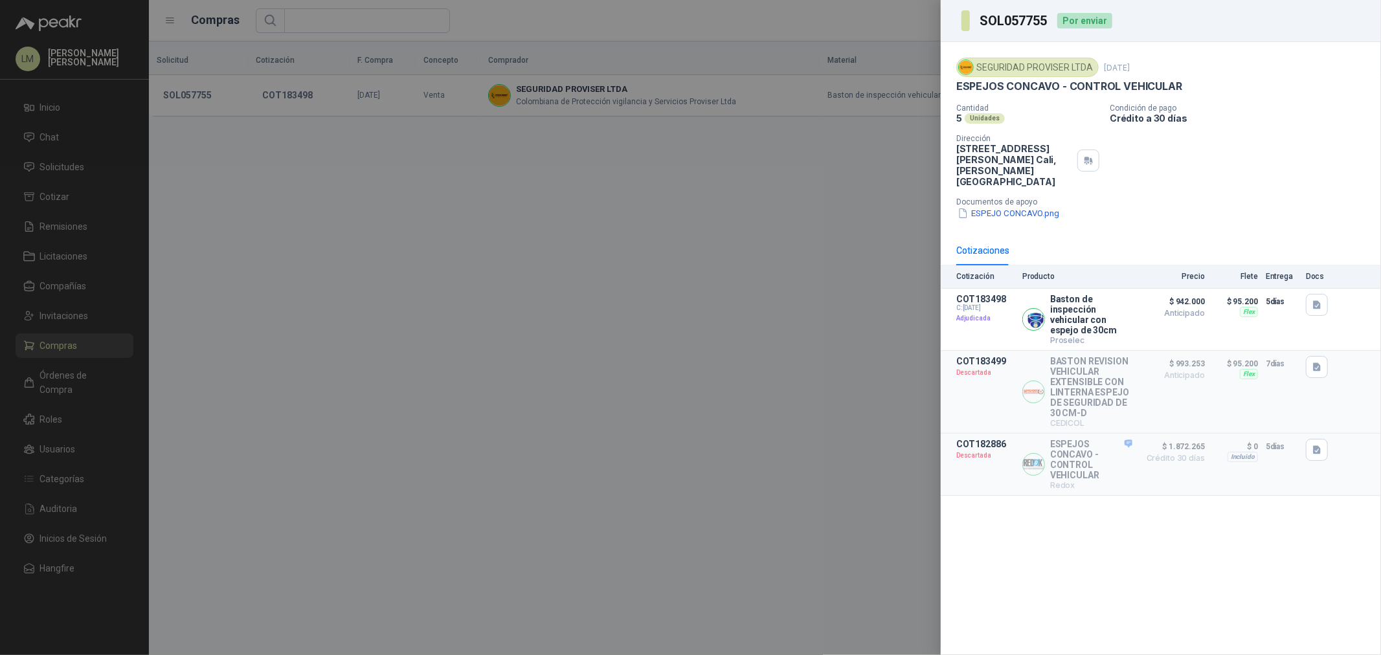  Describe the element at coordinates (1008, 213) in the screenshot. I see `button: ESPEJO CONCAVO.png` at that location.